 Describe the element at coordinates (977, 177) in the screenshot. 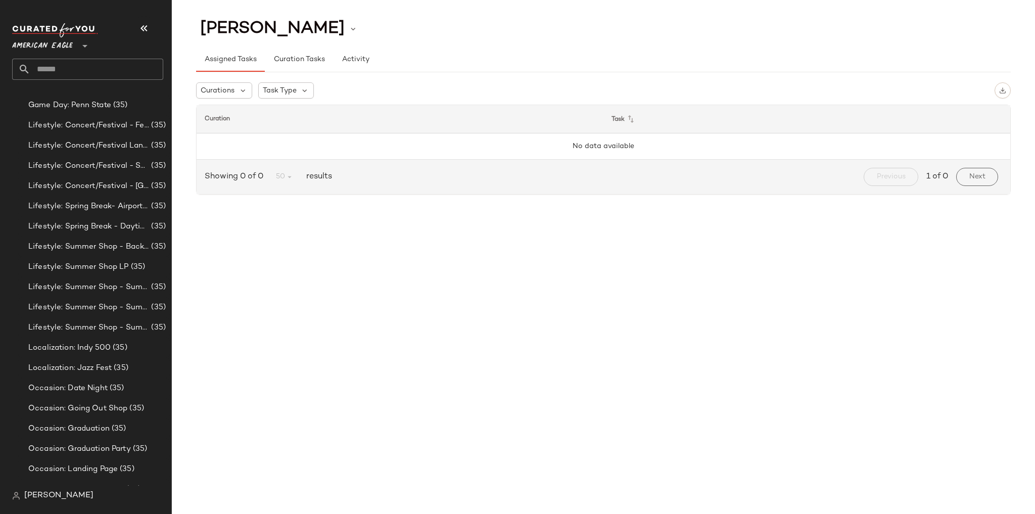

I see `button: Next` at that location.